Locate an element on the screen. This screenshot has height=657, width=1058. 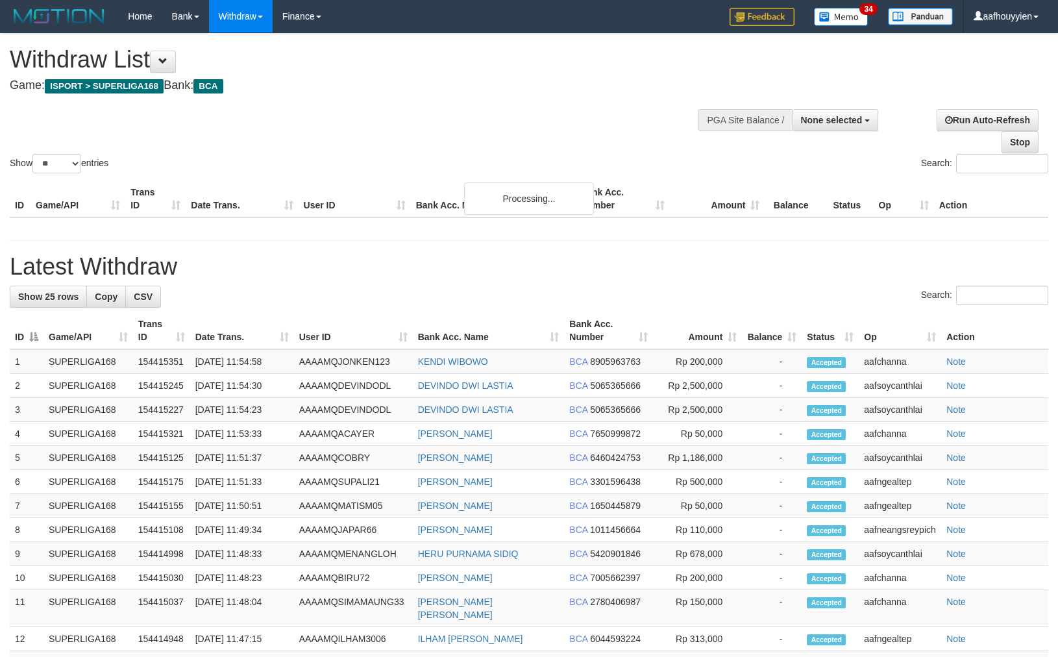
td: 5 is located at coordinates (27, 457).